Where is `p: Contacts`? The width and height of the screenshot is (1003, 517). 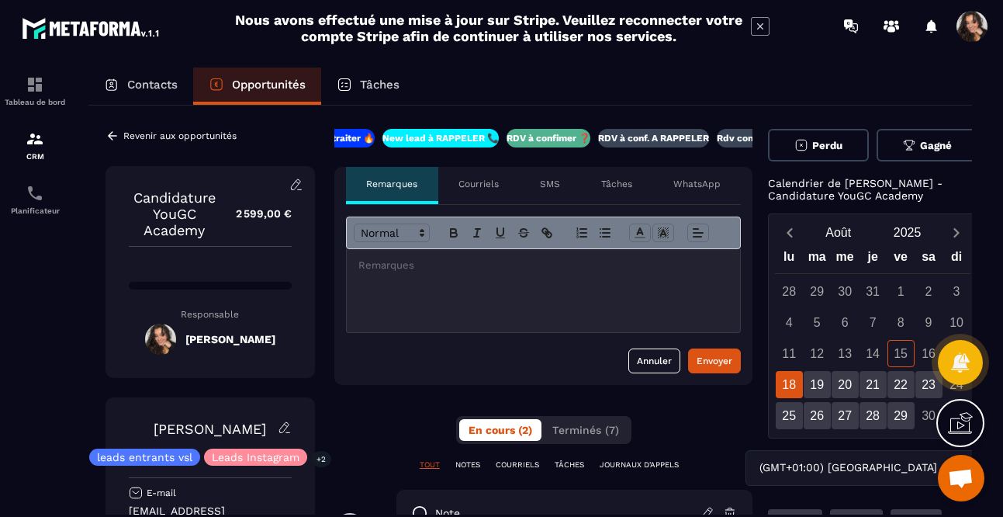
p: Contacts is located at coordinates (152, 85).